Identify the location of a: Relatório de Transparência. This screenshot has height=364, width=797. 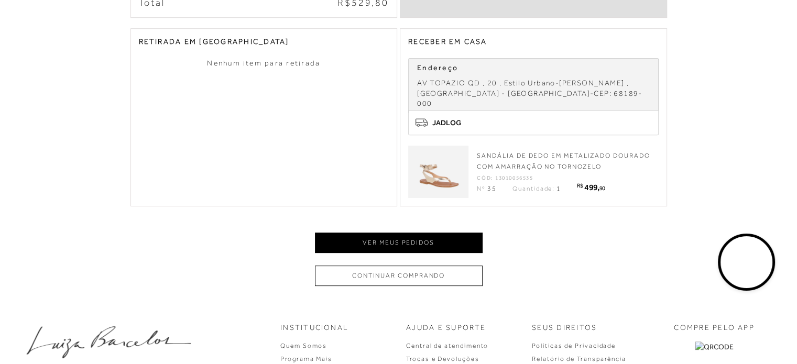
(579, 359).